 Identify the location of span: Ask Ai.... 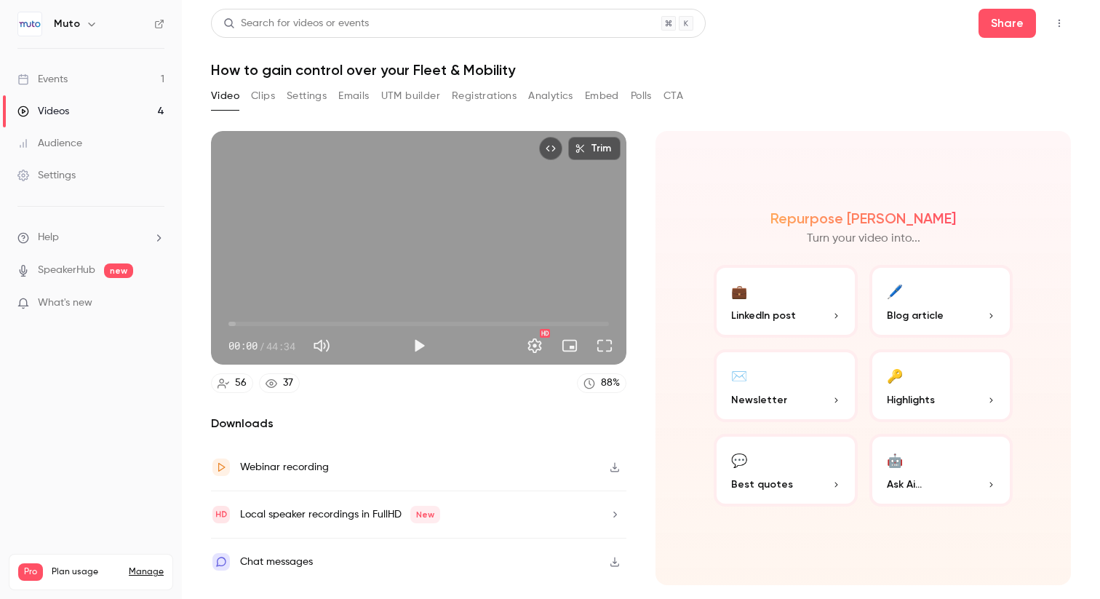
(905, 484).